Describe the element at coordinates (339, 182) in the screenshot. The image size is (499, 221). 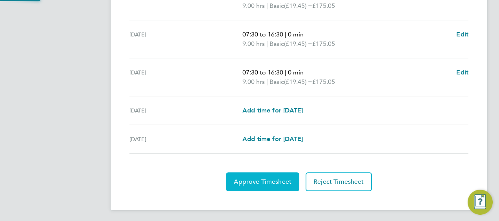
I see `span: Reject Timesheet` at that location.